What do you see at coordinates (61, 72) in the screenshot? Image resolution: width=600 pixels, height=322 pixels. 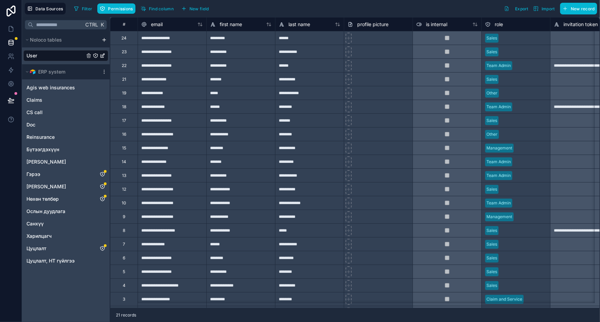 I see `button: Airtable LogoERP system` at bounding box center [61, 72].